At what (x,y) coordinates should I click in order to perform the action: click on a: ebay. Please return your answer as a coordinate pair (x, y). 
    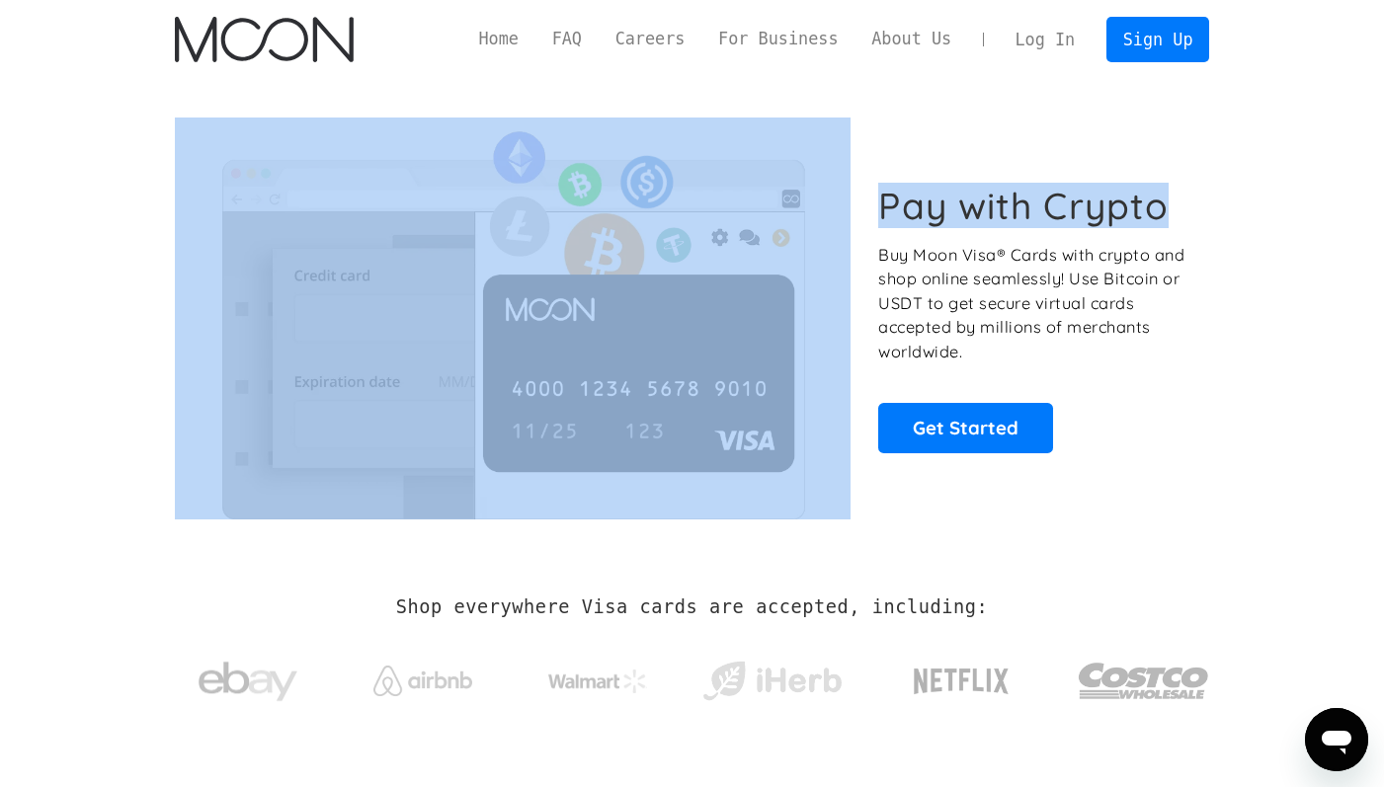
    Looking at the image, I should click on (248, 677).